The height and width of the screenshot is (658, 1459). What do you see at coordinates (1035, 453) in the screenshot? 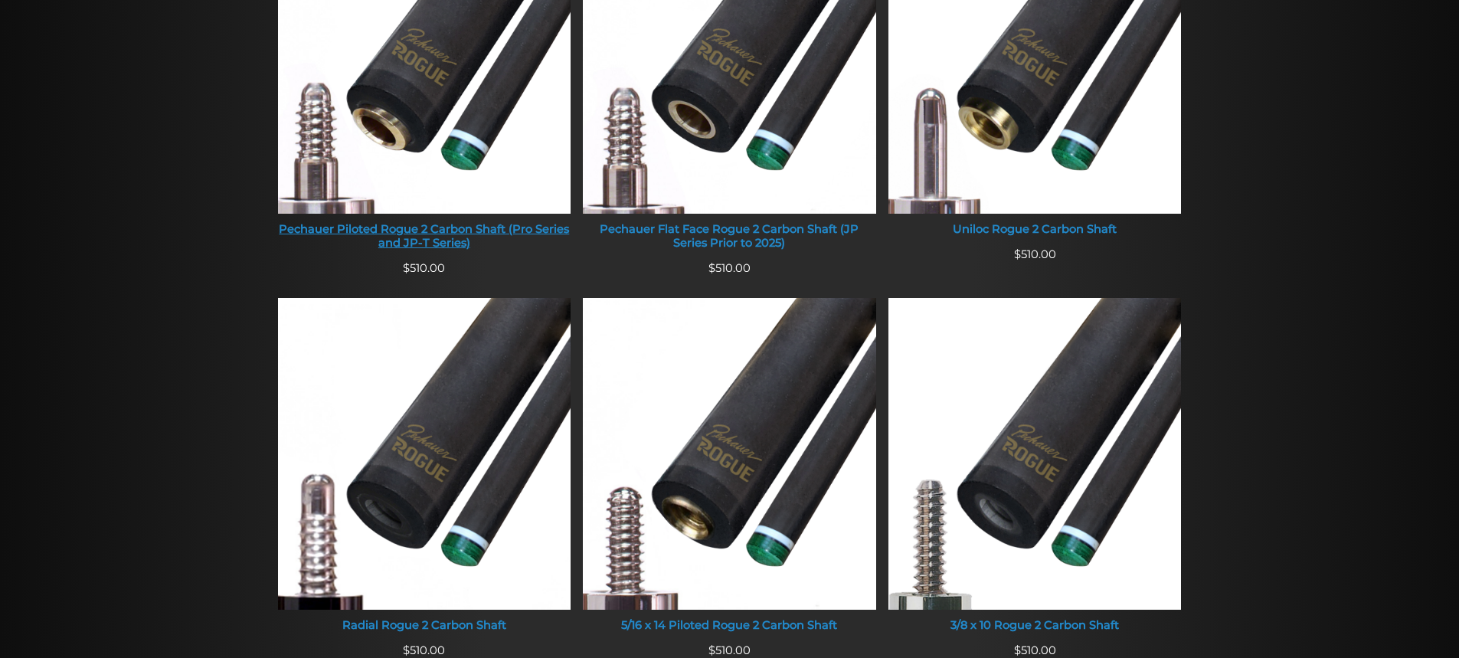
I see `img: 3/8 x 10 Rogue 2 Carbon Shaft` at bounding box center [1035, 453].